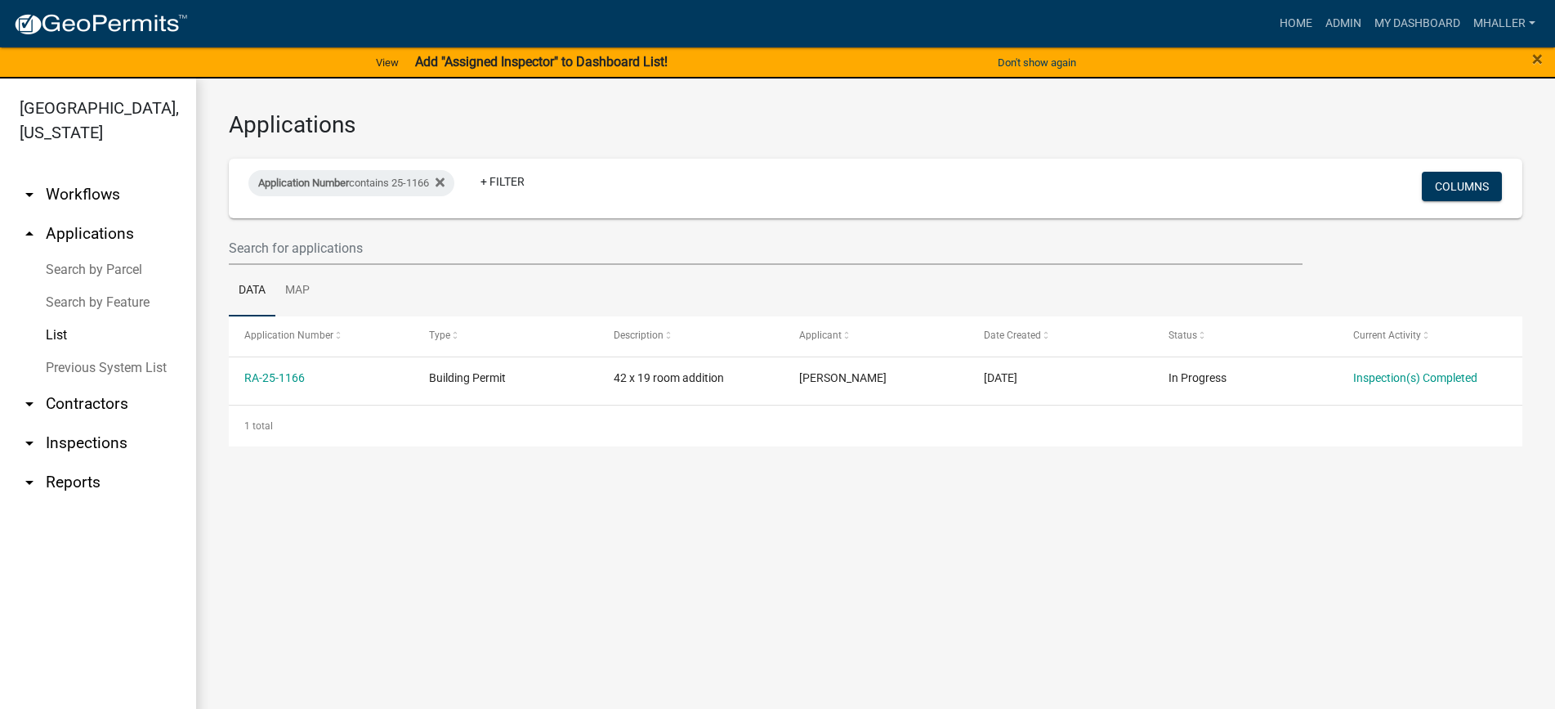 This screenshot has width=1555, height=709. What do you see at coordinates (387, 62) in the screenshot?
I see `a: View` at bounding box center [387, 62].